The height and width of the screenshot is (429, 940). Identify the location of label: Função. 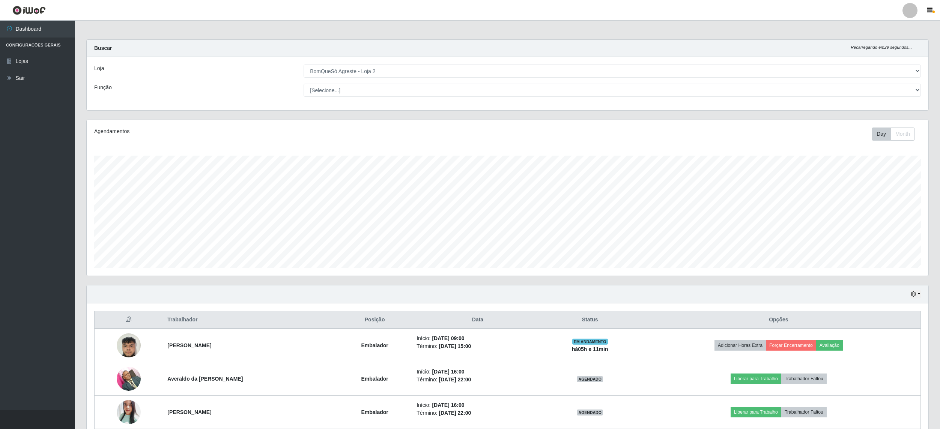
(103, 87).